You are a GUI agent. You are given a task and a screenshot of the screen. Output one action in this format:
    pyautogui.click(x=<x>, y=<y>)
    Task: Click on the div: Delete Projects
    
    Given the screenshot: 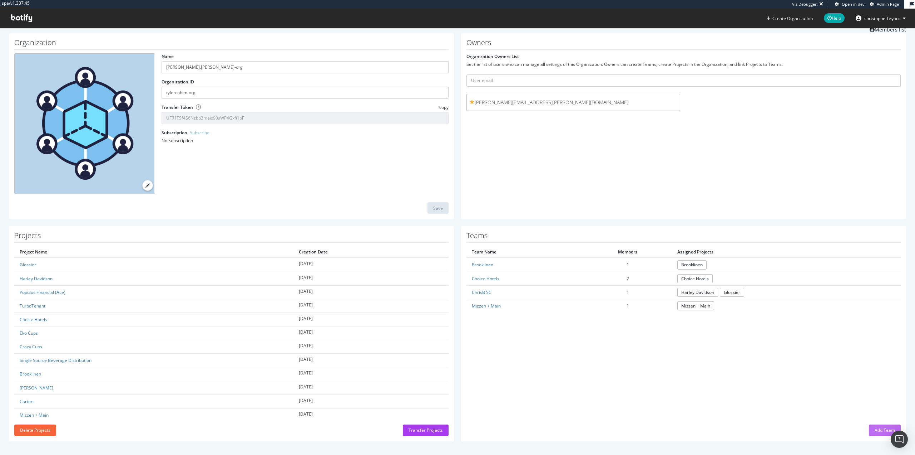 What is the action you would take?
    pyautogui.click(x=35, y=429)
    